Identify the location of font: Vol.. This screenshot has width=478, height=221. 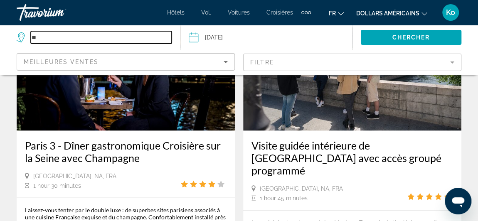
(206, 12).